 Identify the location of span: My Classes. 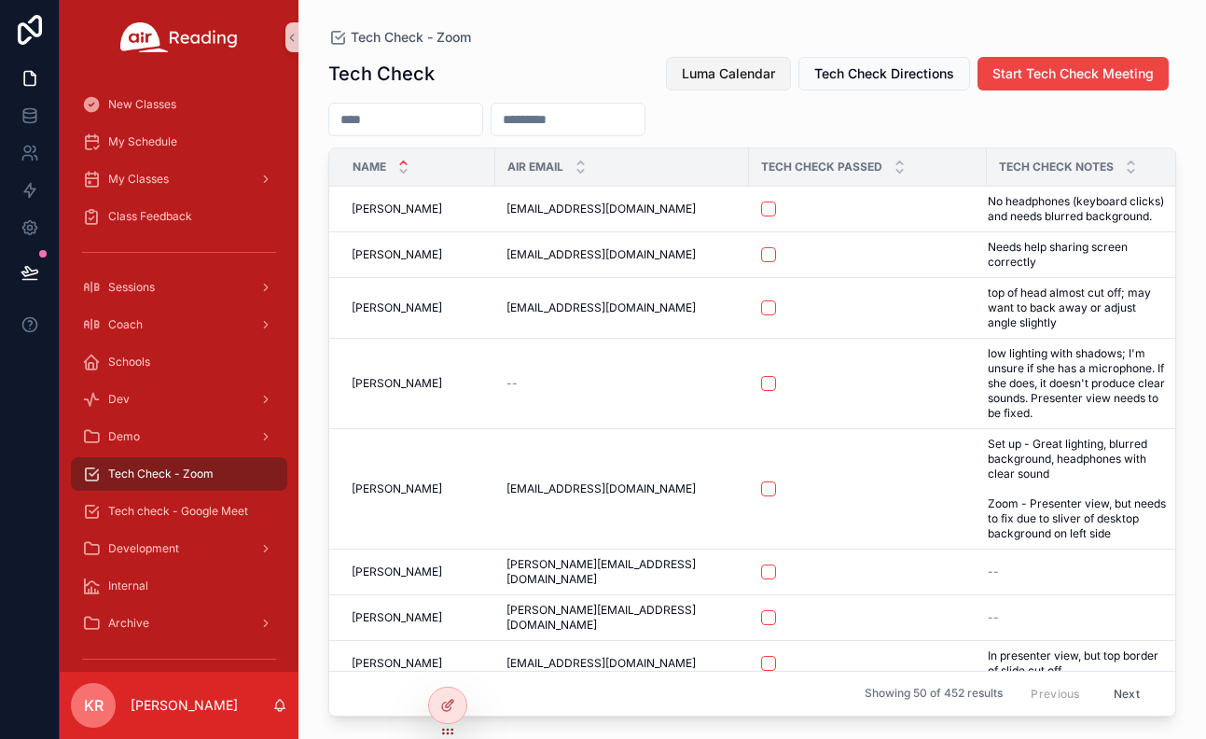
(138, 179).